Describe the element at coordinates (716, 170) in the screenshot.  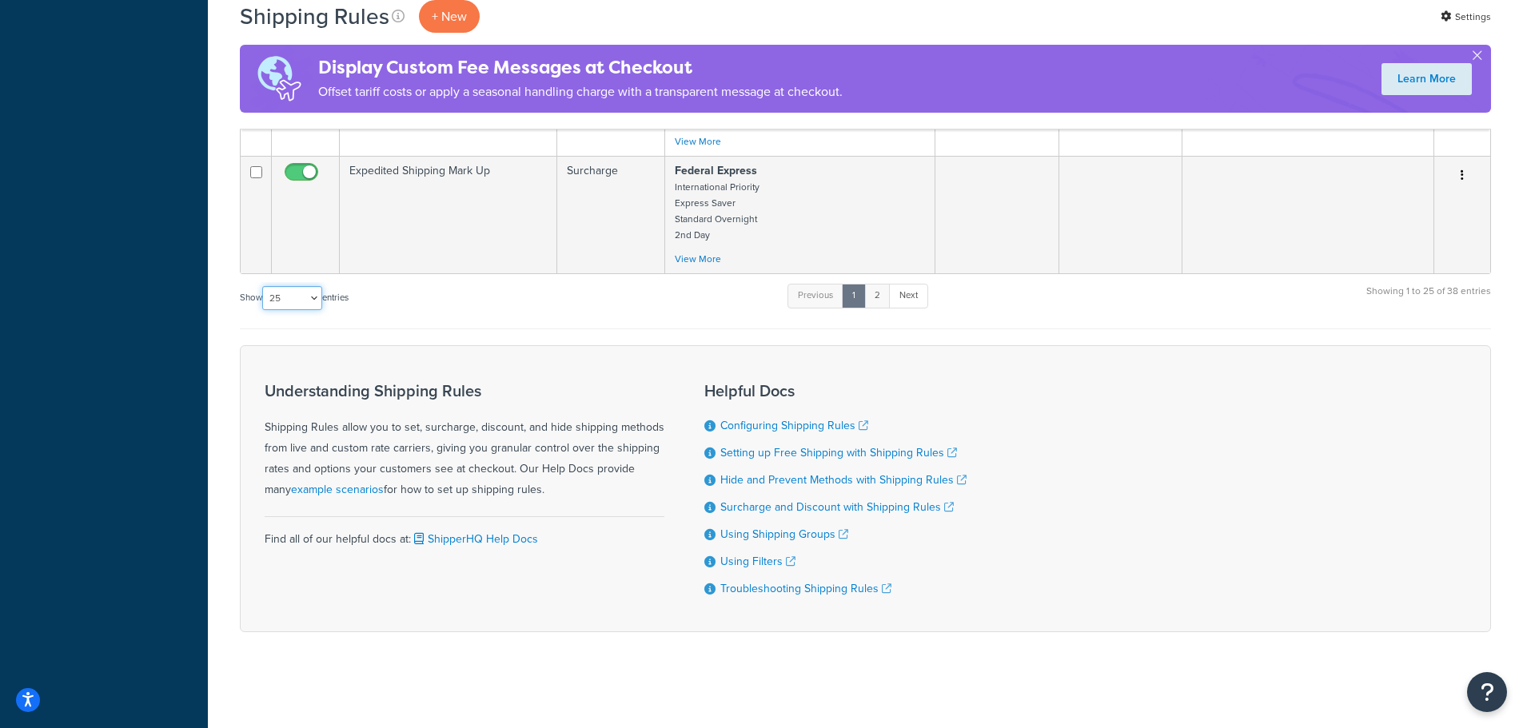
I see `strong: Federal Express` at that location.